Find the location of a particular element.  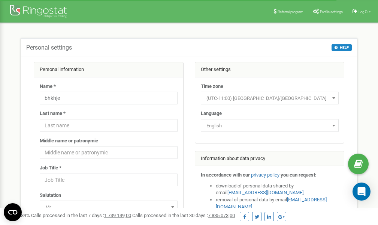

label: Job Title * is located at coordinates (51, 168).